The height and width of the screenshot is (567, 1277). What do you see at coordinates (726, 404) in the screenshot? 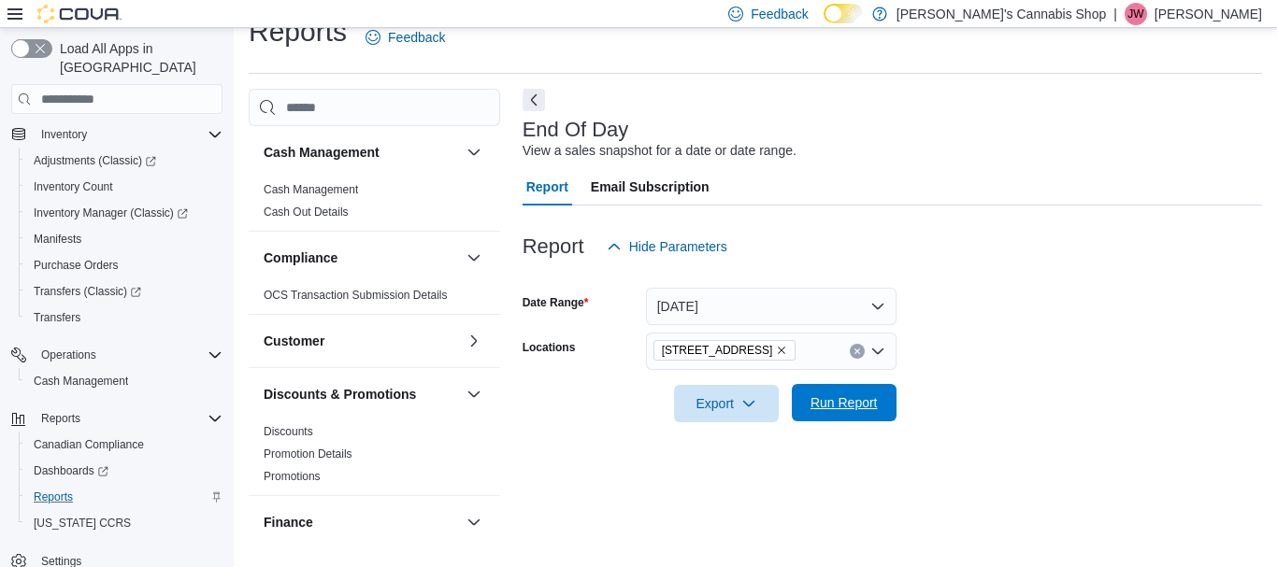
I see `span: Export` at bounding box center [726, 404].